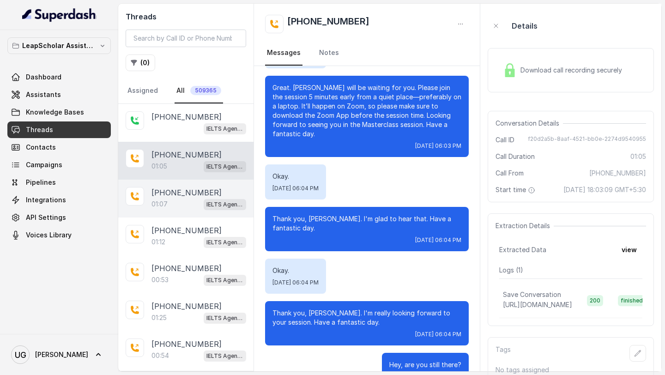 The height and width of the screenshot is (375, 665). What do you see at coordinates (510, 173) in the screenshot?
I see `span: Call From` at bounding box center [510, 173].